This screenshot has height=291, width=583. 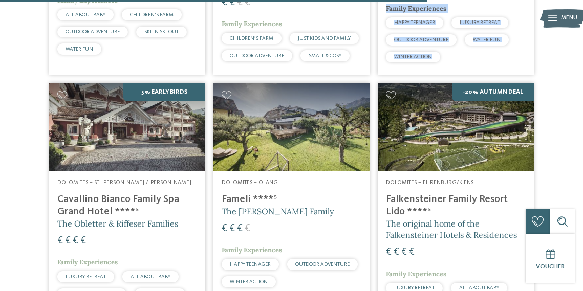 What do you see at coordinates (325, 56) in the screenshot?
I see `span: SMALL & COSY` at bounding box center [325, 56].